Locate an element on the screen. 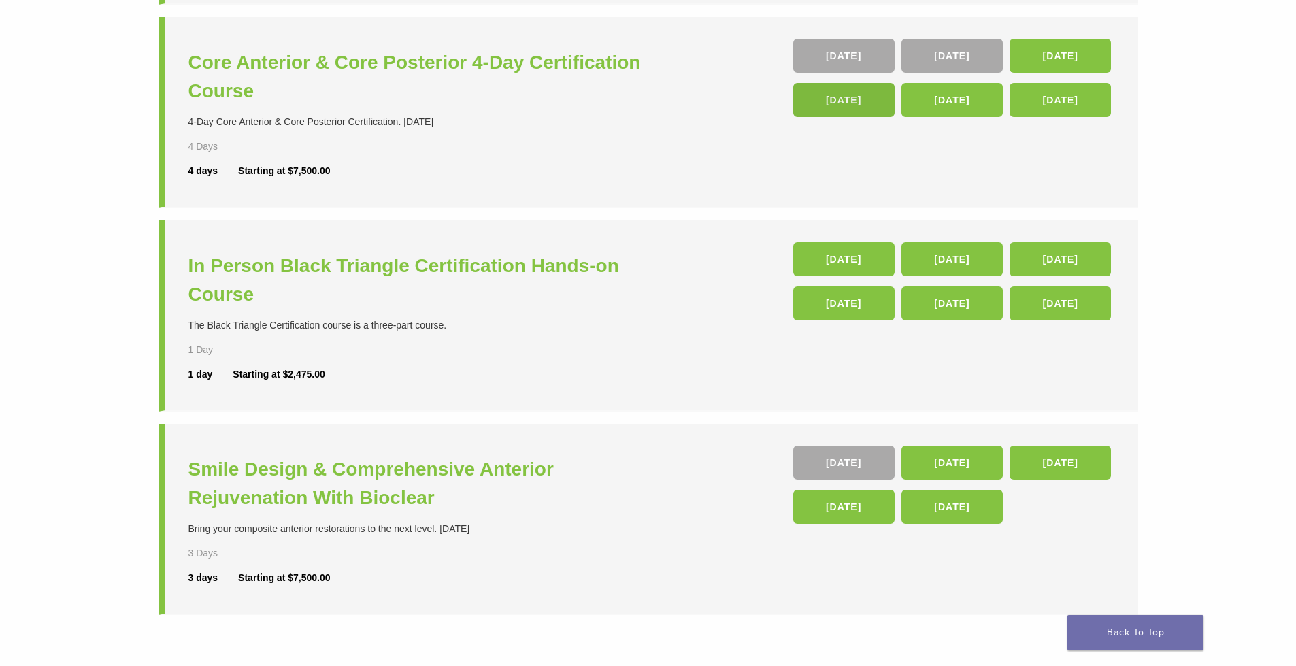 The image size is (1296, 666). div: Starting at $2,475.00 is located at coordinates (278, 374).